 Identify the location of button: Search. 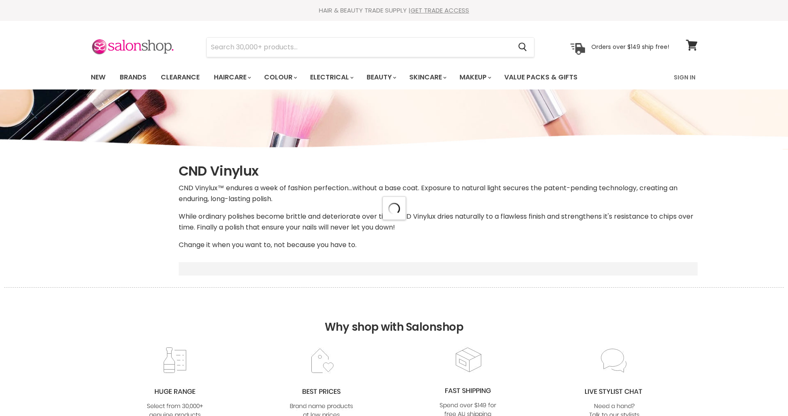
(522, 47).